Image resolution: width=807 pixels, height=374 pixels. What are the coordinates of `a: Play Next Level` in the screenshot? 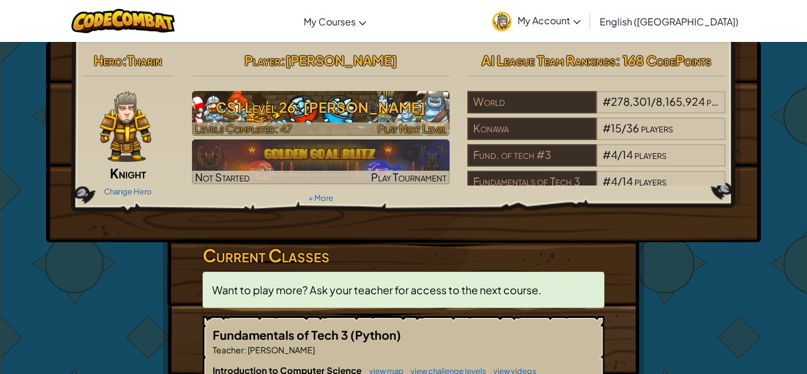 It's located at (321, 113).